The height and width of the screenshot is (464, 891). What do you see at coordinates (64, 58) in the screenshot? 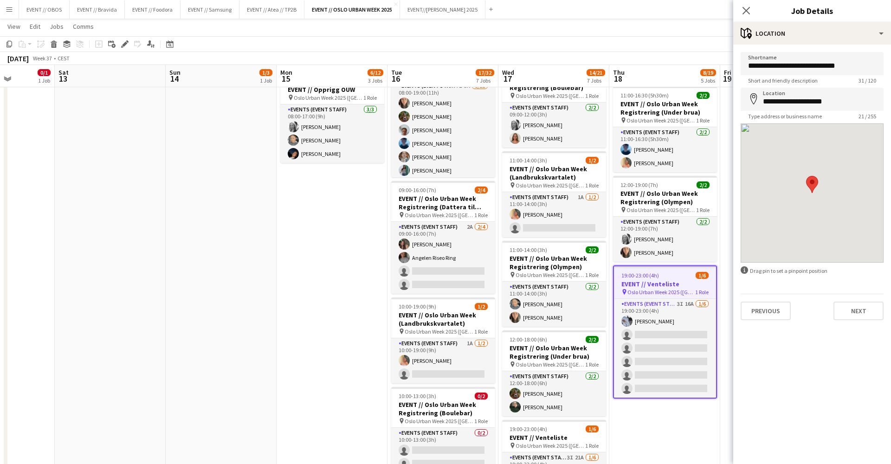
I see `div: CEST` at bounding box center [64, 58].